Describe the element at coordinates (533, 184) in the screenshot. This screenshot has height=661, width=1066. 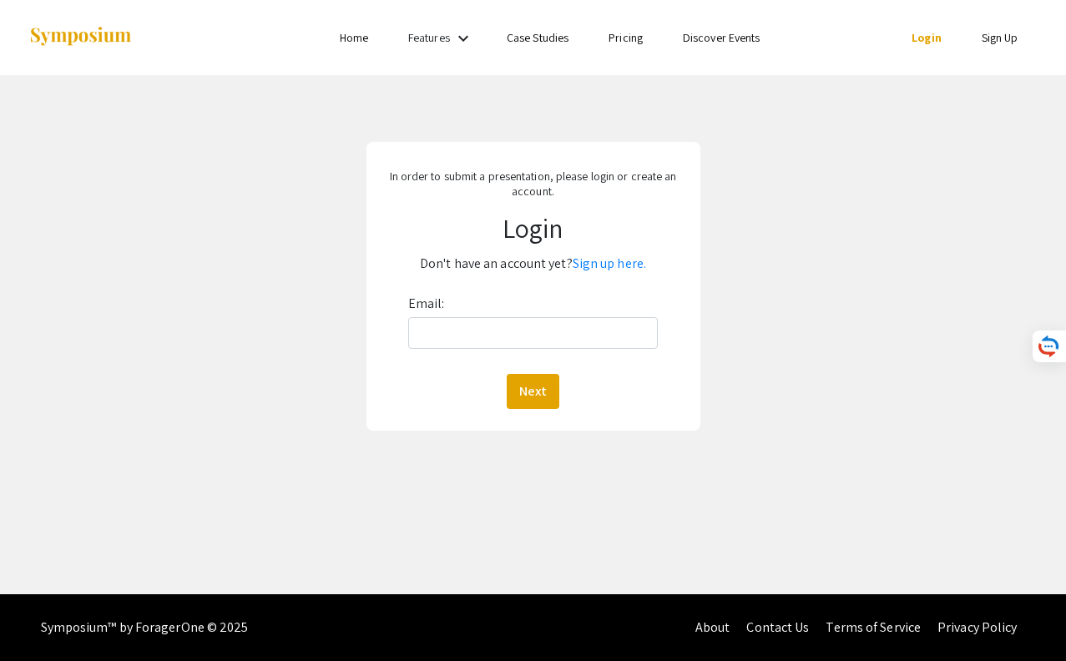
I see `p: In order to submit a presentation, please login or create an account.` at that location.